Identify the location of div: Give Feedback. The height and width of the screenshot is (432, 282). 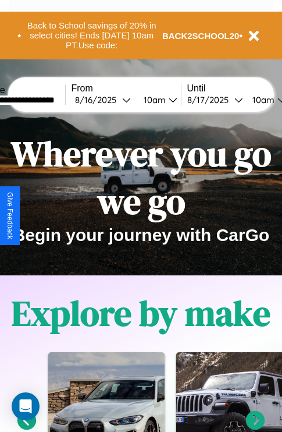
(10, 215).